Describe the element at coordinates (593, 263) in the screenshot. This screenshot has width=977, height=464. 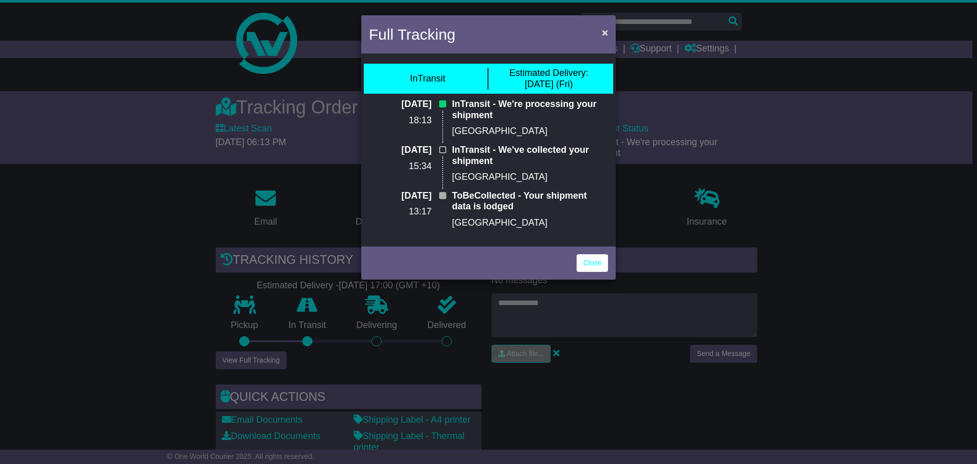
I see `a: Close` at that location.